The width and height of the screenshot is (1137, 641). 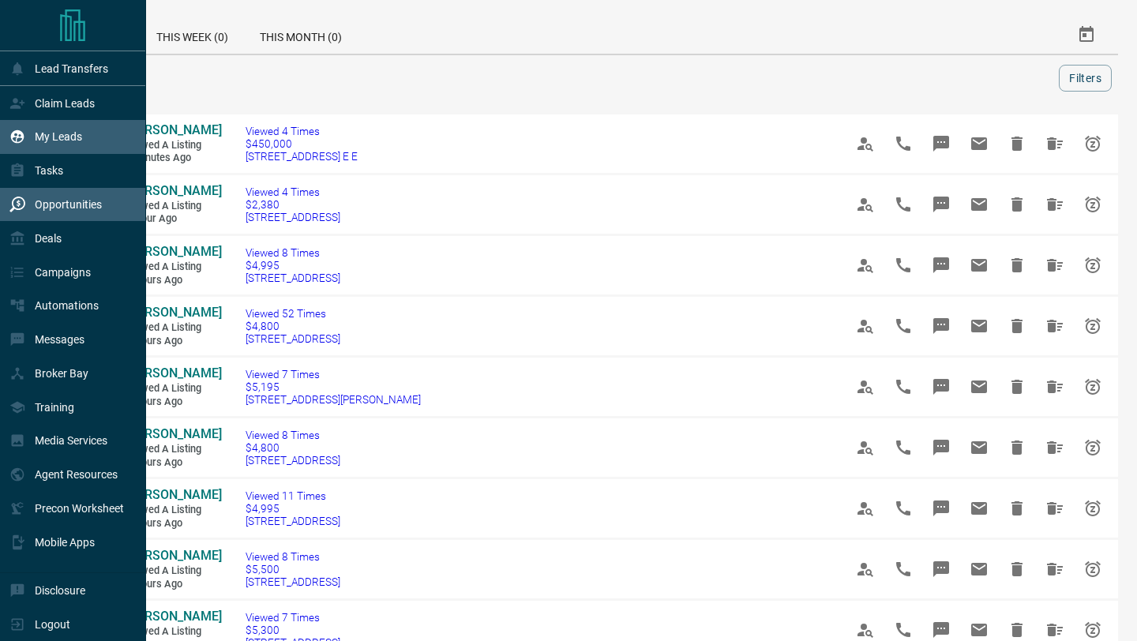 I want to click on span: $2,380, so click(x=293, y=205).